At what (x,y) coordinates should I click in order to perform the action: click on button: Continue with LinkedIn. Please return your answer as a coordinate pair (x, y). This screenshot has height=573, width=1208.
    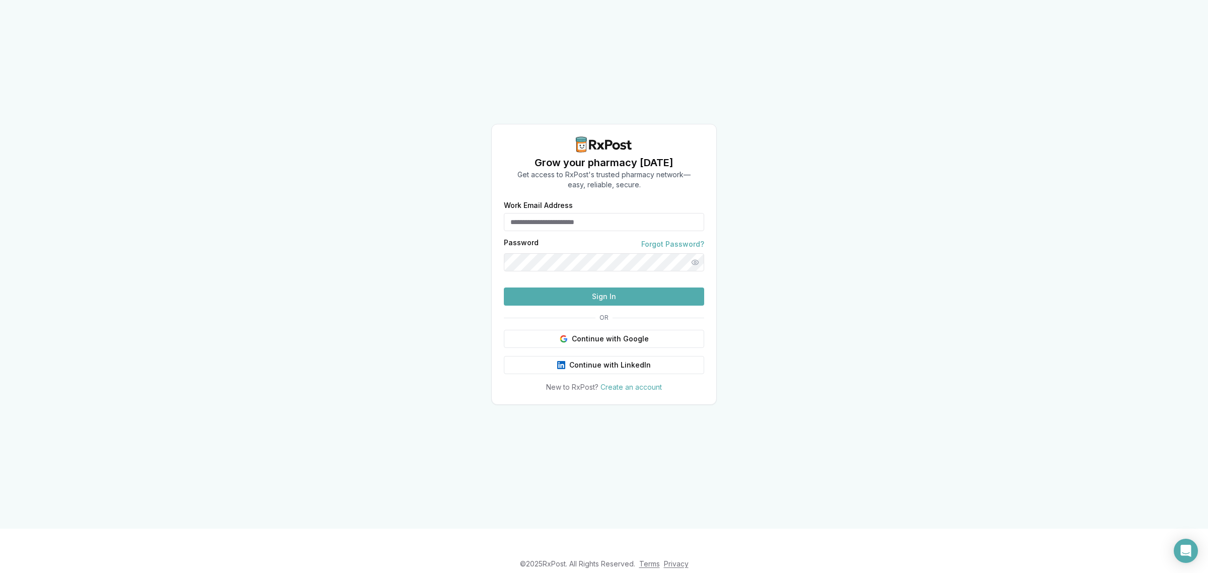
    Looking at the image, I should click on (604, 365).